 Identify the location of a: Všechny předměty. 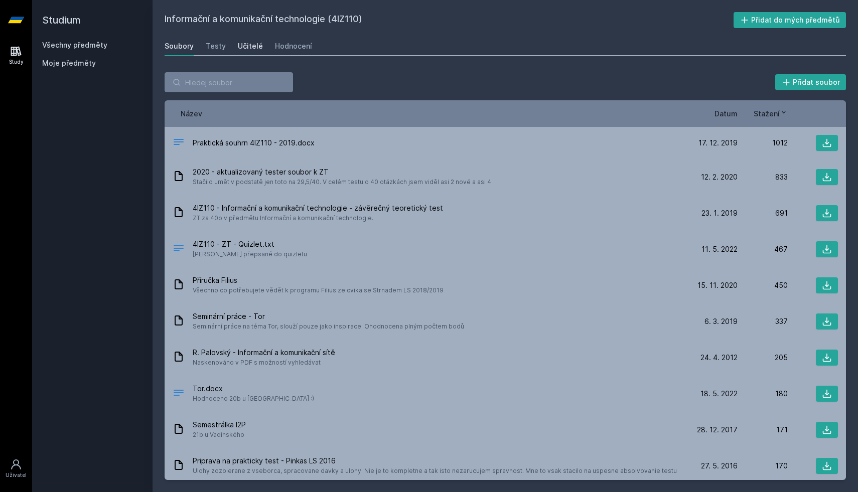
(75, 45).